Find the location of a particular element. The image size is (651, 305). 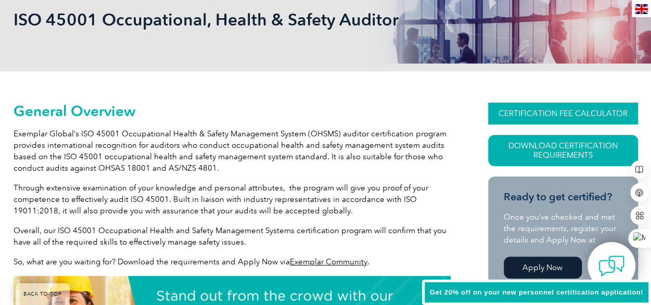

span: Get 20% off on your new personnel certification application! is located at coordinates (537, 292).